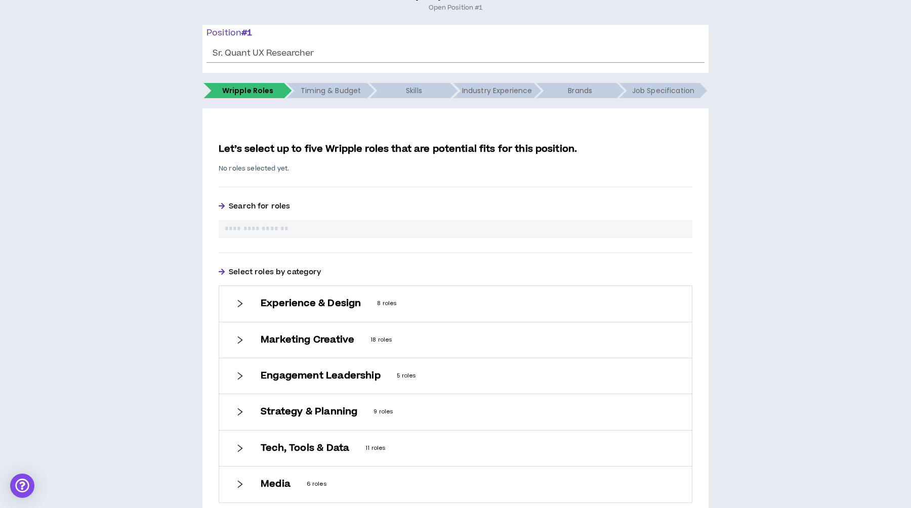 The height and width of the screenshot is (508, 911). I want to click on h5: Industry Experience, so click(497, 91).